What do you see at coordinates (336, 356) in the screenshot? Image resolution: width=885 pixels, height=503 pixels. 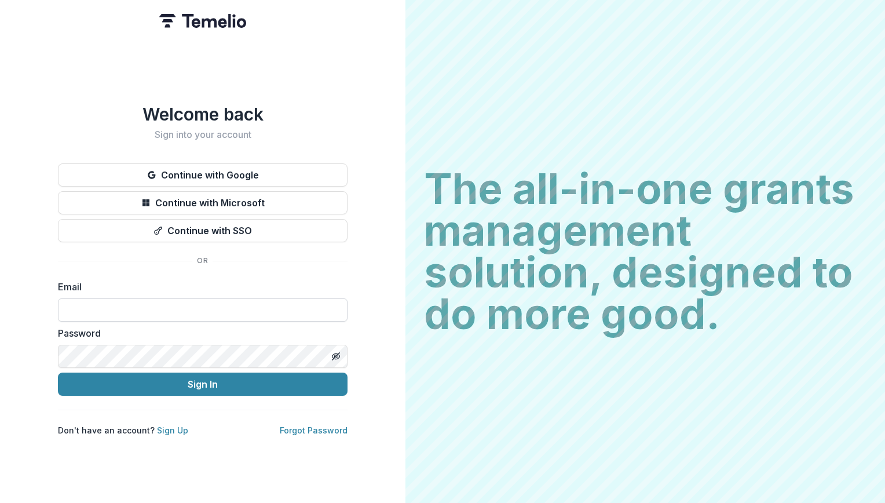 I see `button: Toggle password visibility` at bounding box center [336, 356].